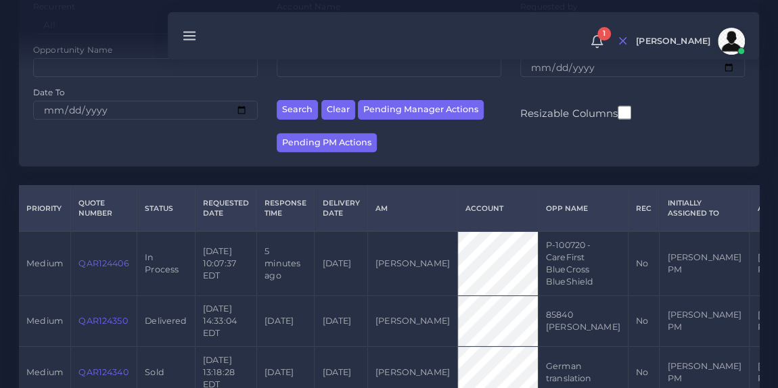  What do you see at coordinates (166, 321) in the screenshot?
I see `td: Delivered` at bounding box center [166, 321].